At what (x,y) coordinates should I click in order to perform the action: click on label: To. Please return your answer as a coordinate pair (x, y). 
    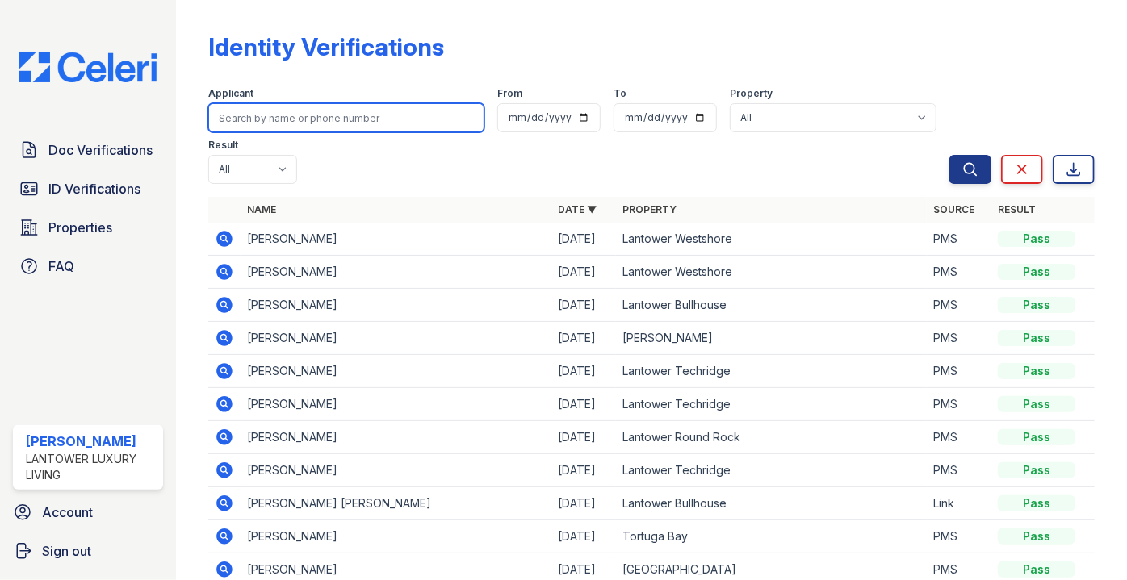
    Looking at the image, I should click on (620, 94).